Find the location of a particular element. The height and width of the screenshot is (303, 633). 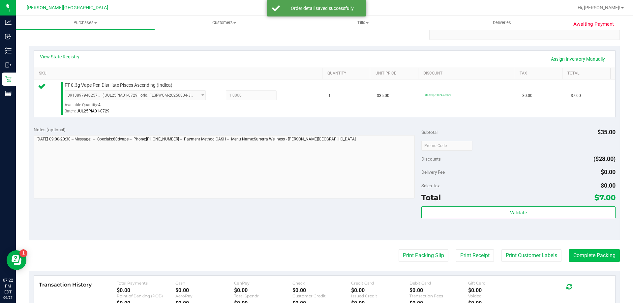

inline-svg: Reports is located at coordinates (8, 93).